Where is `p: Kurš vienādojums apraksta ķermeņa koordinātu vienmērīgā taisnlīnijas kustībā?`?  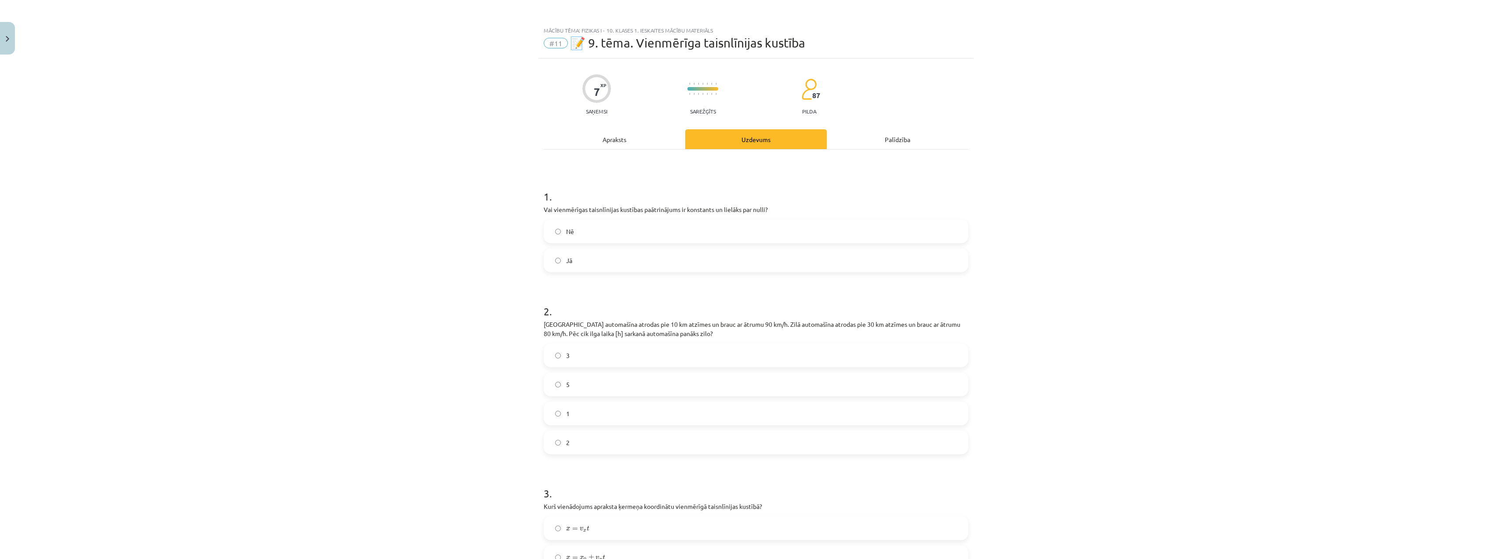
p: Kurš vienādojums apraksta ķermeņa koordinātu vienmērīgā taisnlīnijas kustībā? is located at coordinates (756, 506).